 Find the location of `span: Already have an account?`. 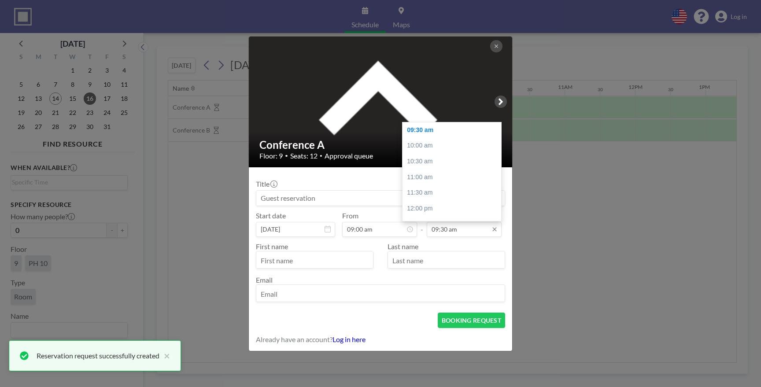

span: Already have an account? is located at coordinates (294, 340).